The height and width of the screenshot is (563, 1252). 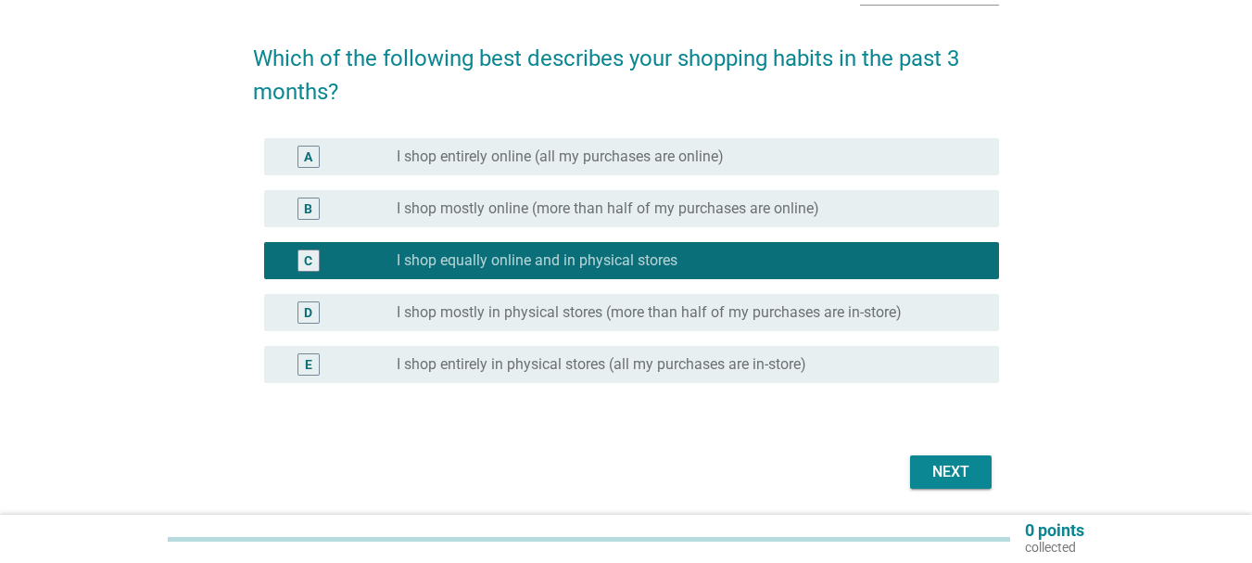 What do you see at coordinates (308, 260) in the screenshot?
I see `div: C` at bounding box center [308, 260].